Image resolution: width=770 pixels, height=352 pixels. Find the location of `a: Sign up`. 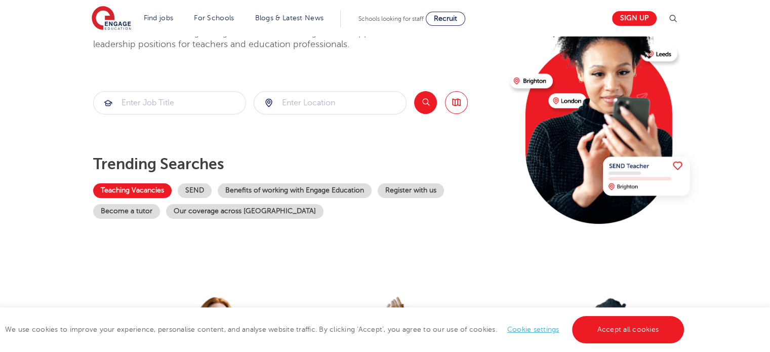

a: Sign up is located at coordinates (634, 18).